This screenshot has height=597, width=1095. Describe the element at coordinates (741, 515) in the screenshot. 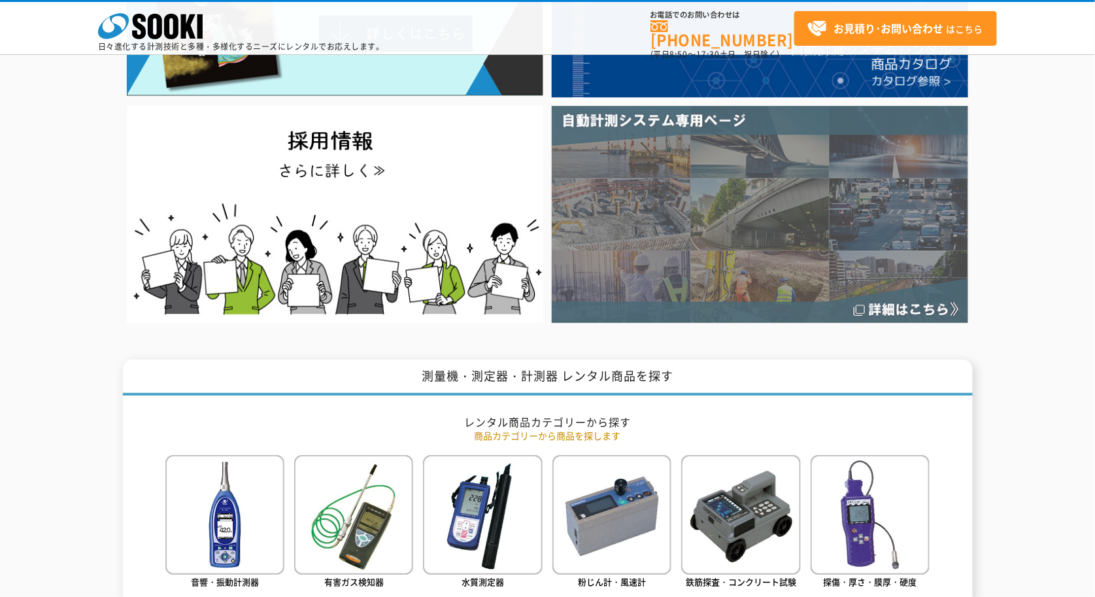

I see `img: 鉄筋探査・コンクリート試験` at that location.